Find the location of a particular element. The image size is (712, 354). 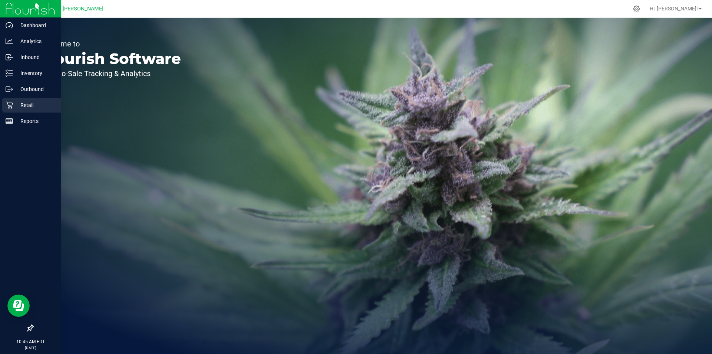

inline-svg: Inbound is located at coordinates (9, 57).